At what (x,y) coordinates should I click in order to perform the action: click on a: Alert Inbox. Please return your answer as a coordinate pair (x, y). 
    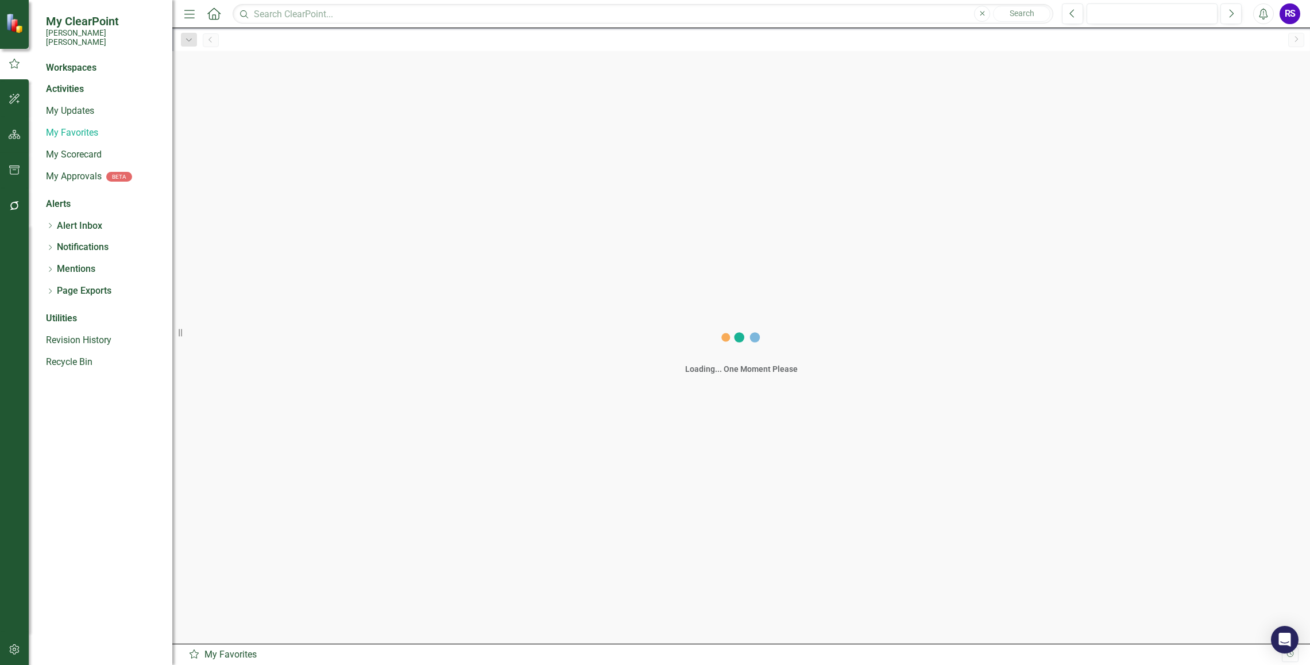
    Looking at the image, I should click on (79, 226).